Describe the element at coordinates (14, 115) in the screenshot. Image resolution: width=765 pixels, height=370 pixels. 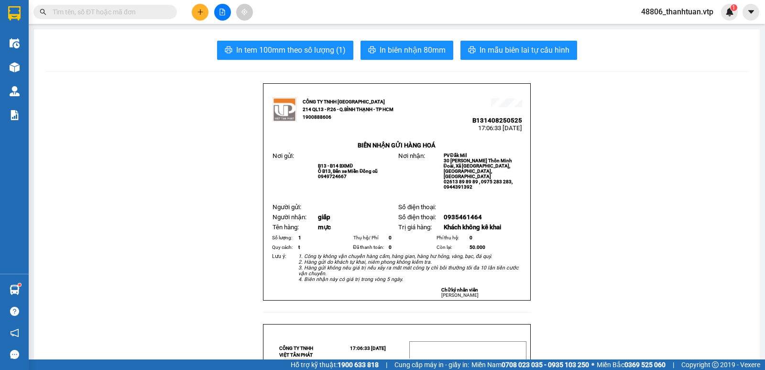
I see `img: solution-icon` at that location.